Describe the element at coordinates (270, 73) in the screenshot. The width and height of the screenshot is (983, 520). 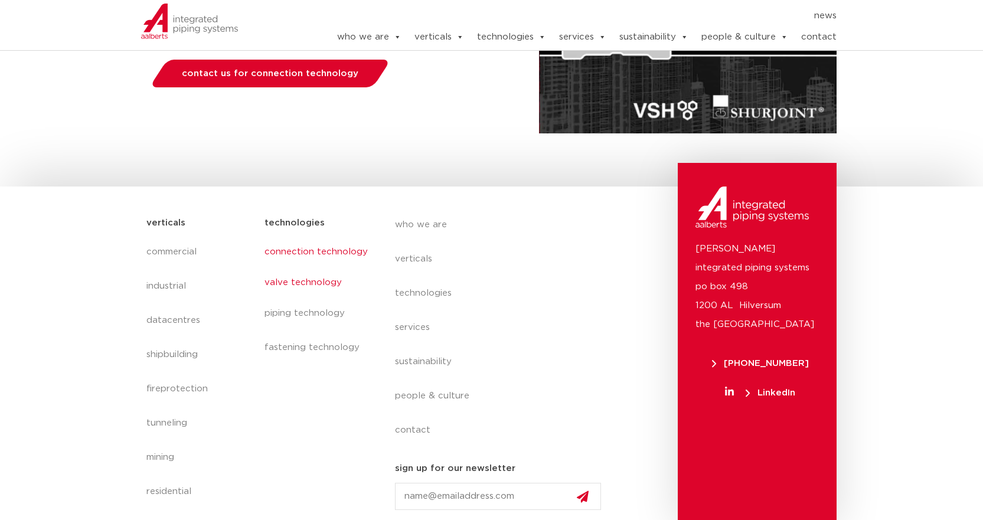
I see `span: contact us for connection technology` at that location.